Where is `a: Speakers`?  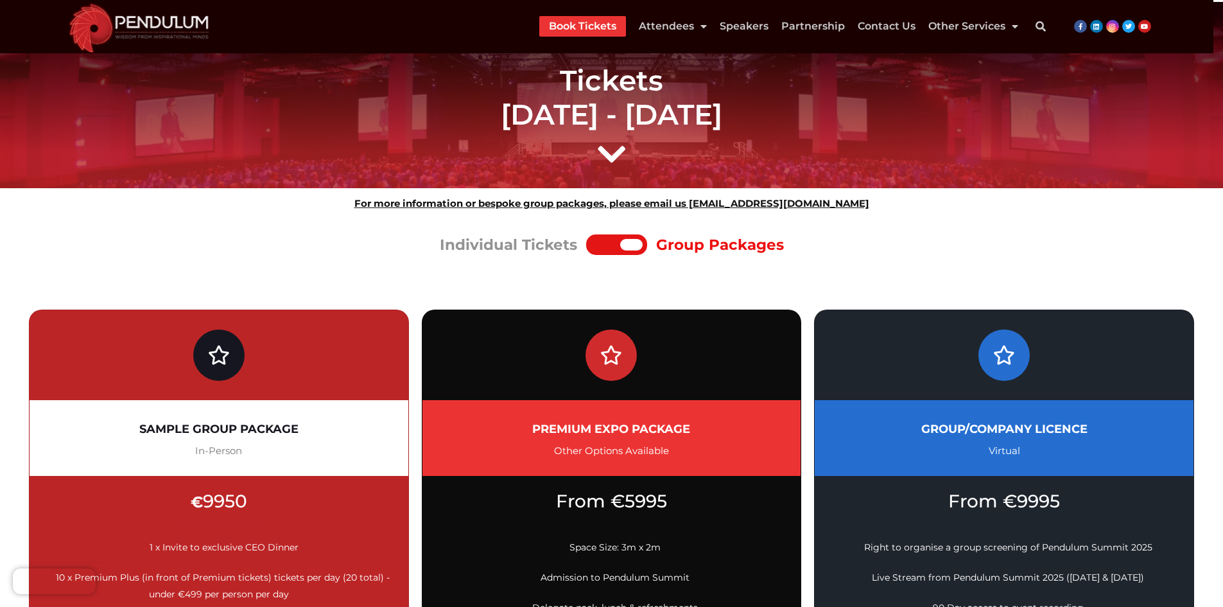 a: Speakers is located at coordinates (744, 26).